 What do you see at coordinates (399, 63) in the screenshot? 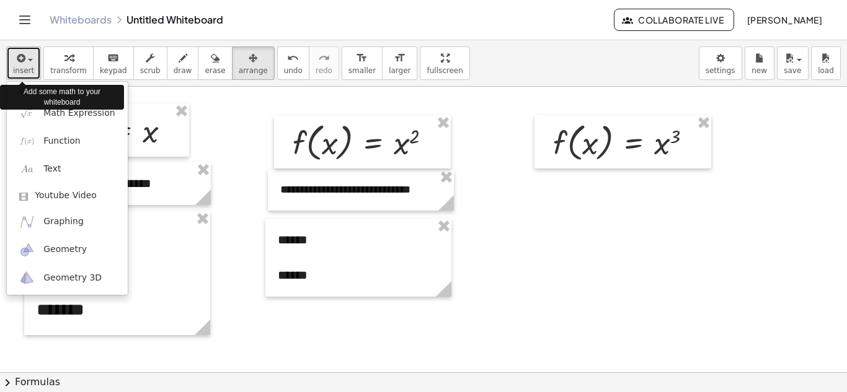
I see `button: format_sizelarger` at bounding box center [399, 63].